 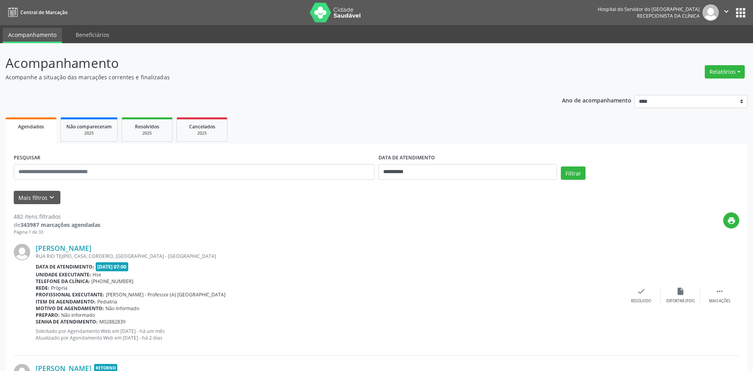 What do you see at coordinates (37, 197) in the screenshot?
I see `button: Mais filtroskeyboard_arrow_down` at bounding box center [37, 197].